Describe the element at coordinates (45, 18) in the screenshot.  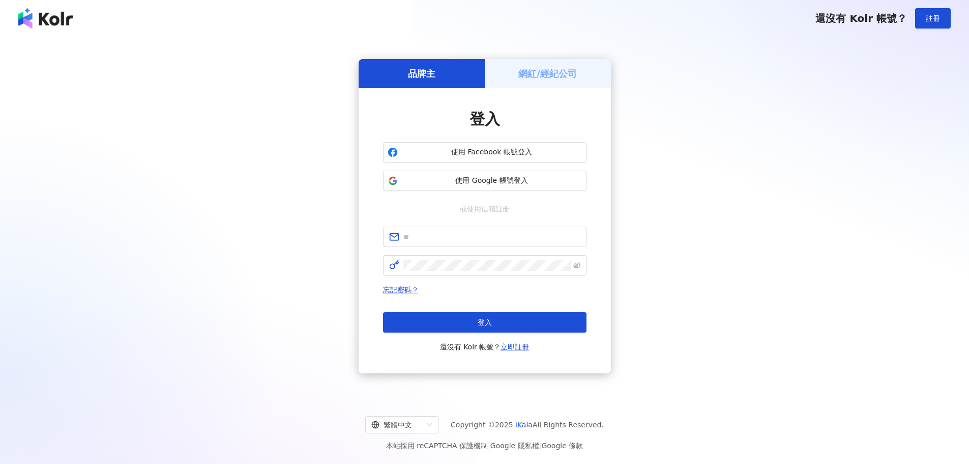
I see `img: logo` at that location.